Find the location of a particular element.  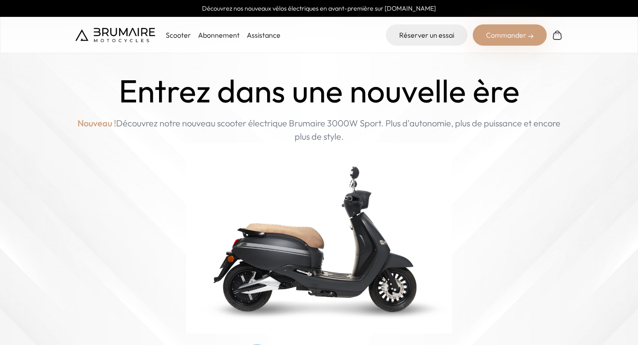

img: right-arrow-2.png is located at coordinates (531, 36).